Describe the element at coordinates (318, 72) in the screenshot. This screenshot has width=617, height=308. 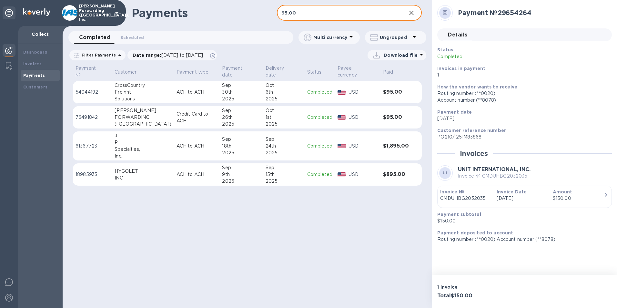
I see `span: Status` at that location.